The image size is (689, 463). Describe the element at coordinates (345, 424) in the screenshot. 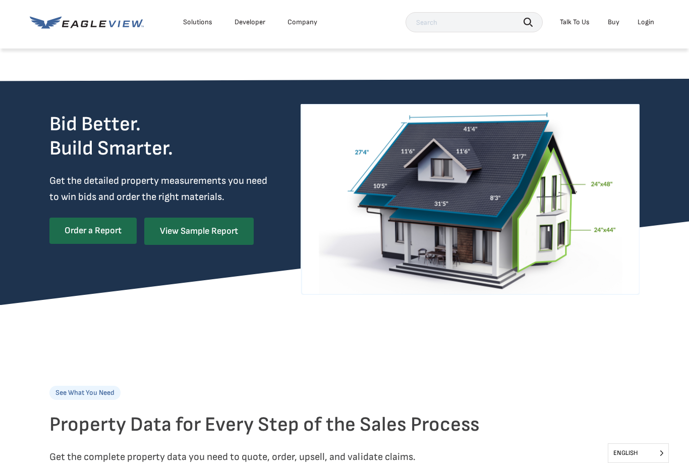

I see `h2: Property Data for Every Step of the Sales Process` at that location.